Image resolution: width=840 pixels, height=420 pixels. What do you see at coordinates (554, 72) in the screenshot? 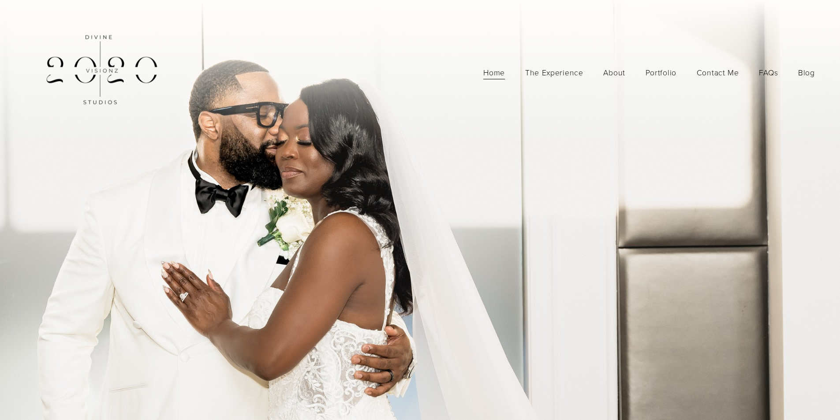
I see `a: The Experience` at bounding box center [554, 72].